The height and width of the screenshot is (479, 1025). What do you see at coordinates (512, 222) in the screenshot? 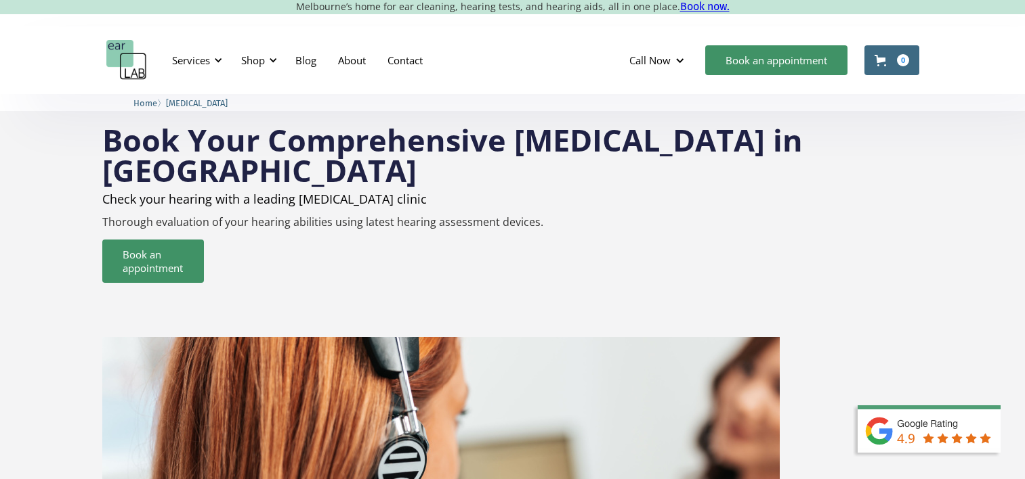
I see `p: Thorough evaluation of your hearing abilities using latest hearing assessment devices.` at bounding box center [512, 222].